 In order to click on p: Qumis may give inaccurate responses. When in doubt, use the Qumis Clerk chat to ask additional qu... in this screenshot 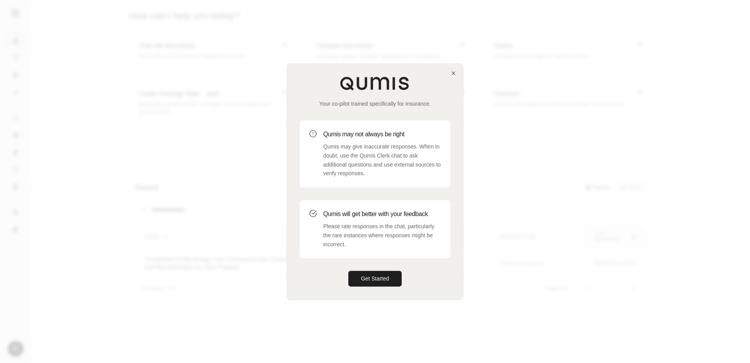, I will do `click(382, 160)`.